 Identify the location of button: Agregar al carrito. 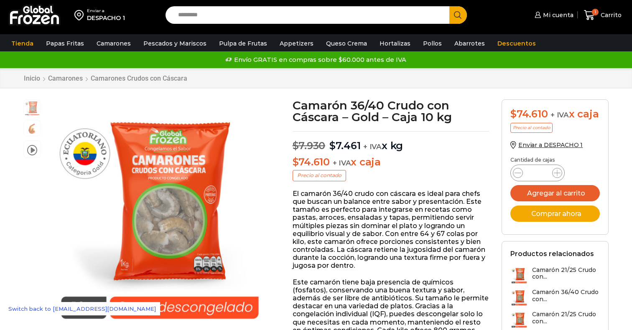
(555, 193).